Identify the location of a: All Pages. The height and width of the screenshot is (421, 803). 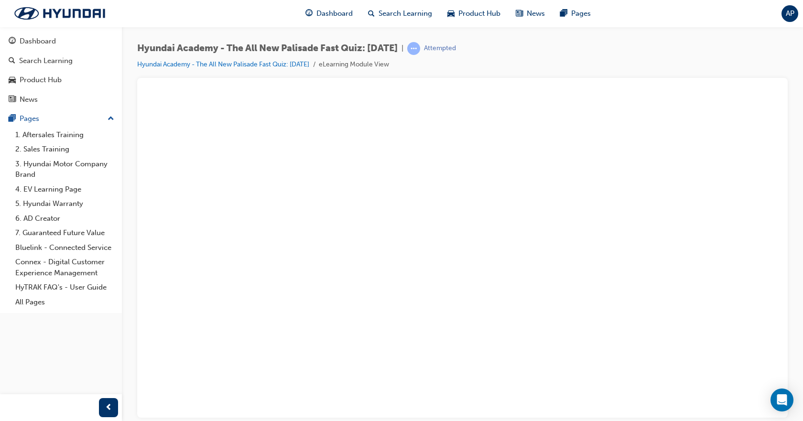
(65, 302).